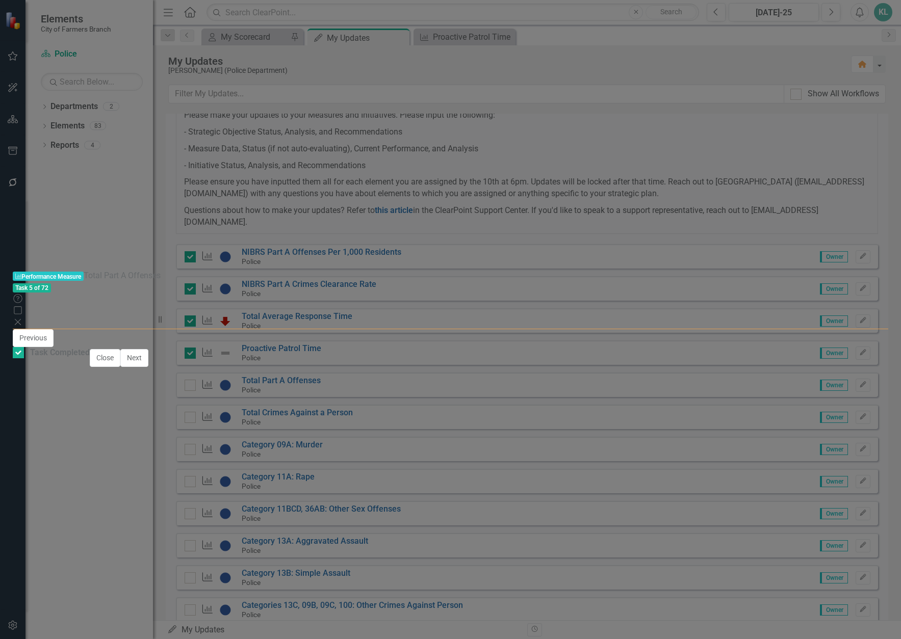  What do you see at coordinates (122, 275) in the screenshot?
I see `span: Total Part A Offenses` at bounding box center [122, 275].